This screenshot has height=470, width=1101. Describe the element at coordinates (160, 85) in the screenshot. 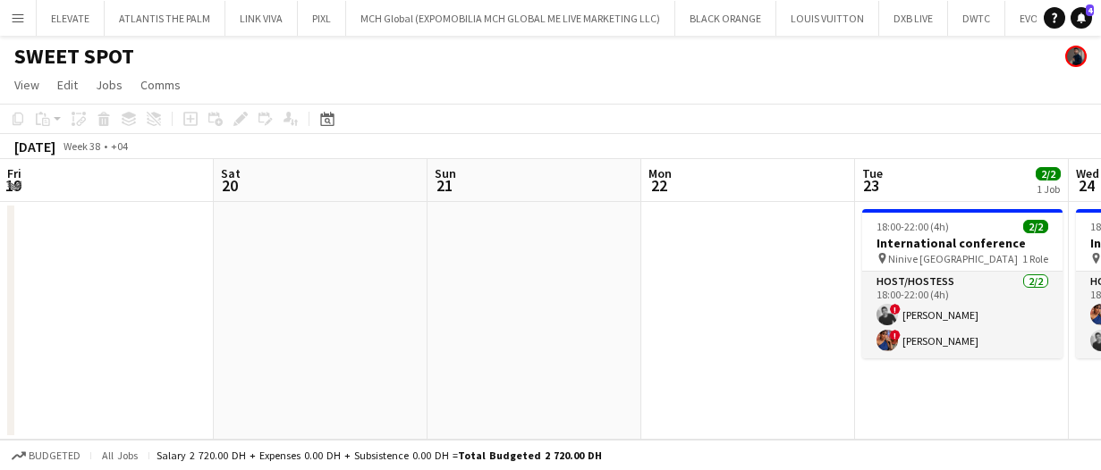

I see `a: Comms` at that location.